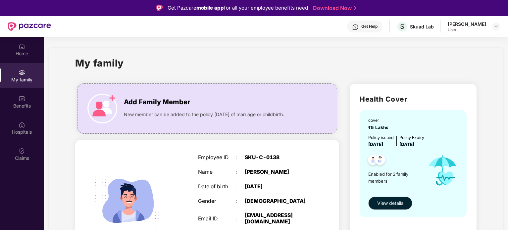 Image resolution: width=508 pixels, height=230 pixels. What do you see at coordinates (22, 99) in the screenshot?
I see `img: svg+xml;base64,PHN2ZyBpZD0iQmVuZWZpdHMiIHhtbG5zPSJodHRwOi8vd3d3LnczLm9yZy8yMDAwL3N2ZyIgd2lkdGg9Ij...` at bounding box center [22, 99].